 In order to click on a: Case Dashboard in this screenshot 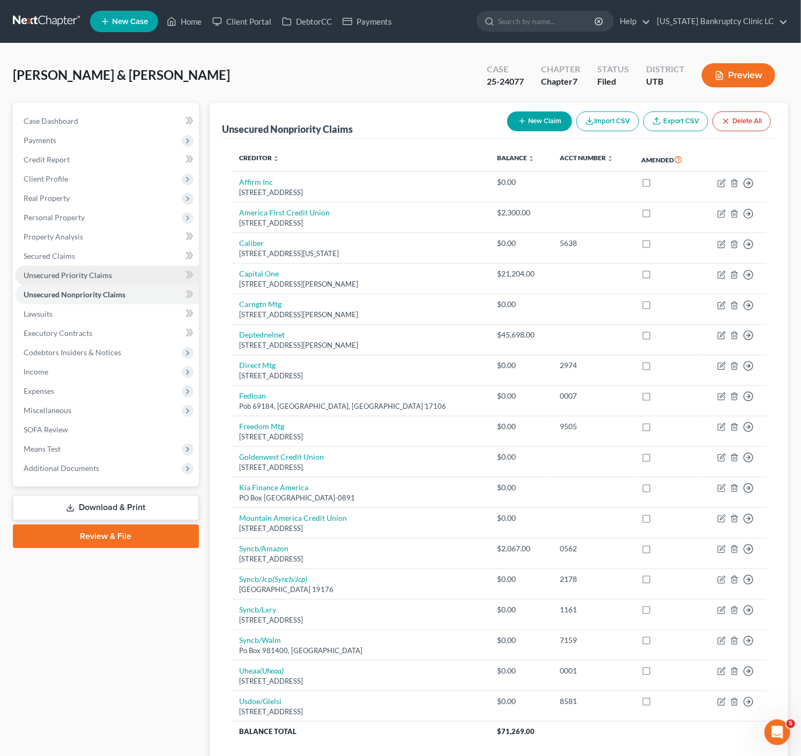, I will do `click(107, 121)`.